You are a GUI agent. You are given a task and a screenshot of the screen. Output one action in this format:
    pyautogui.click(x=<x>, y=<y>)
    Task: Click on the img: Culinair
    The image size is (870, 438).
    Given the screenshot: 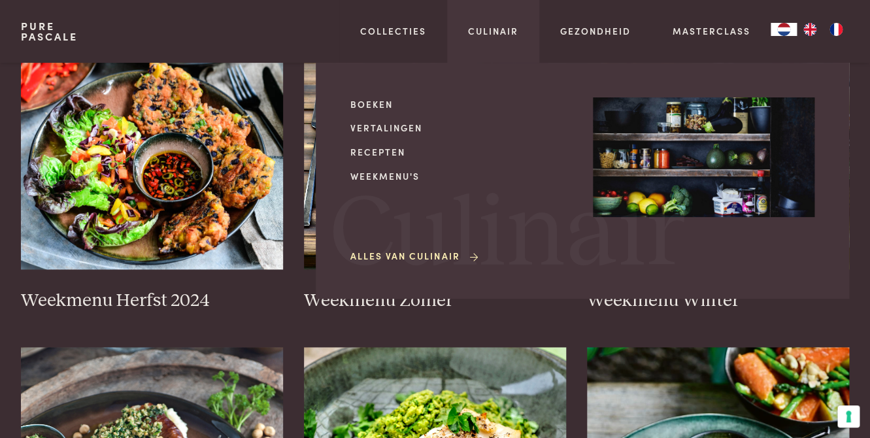 What is the action you would take?
    pyautogui.click(x=703, y=157)
    